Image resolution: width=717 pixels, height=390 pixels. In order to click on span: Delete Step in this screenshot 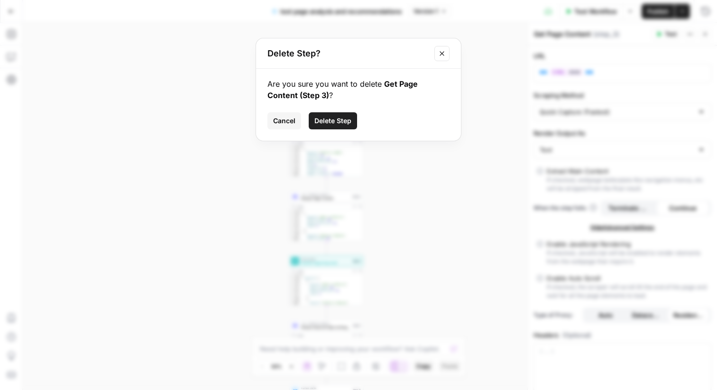, I will do `click(333, 121)`.